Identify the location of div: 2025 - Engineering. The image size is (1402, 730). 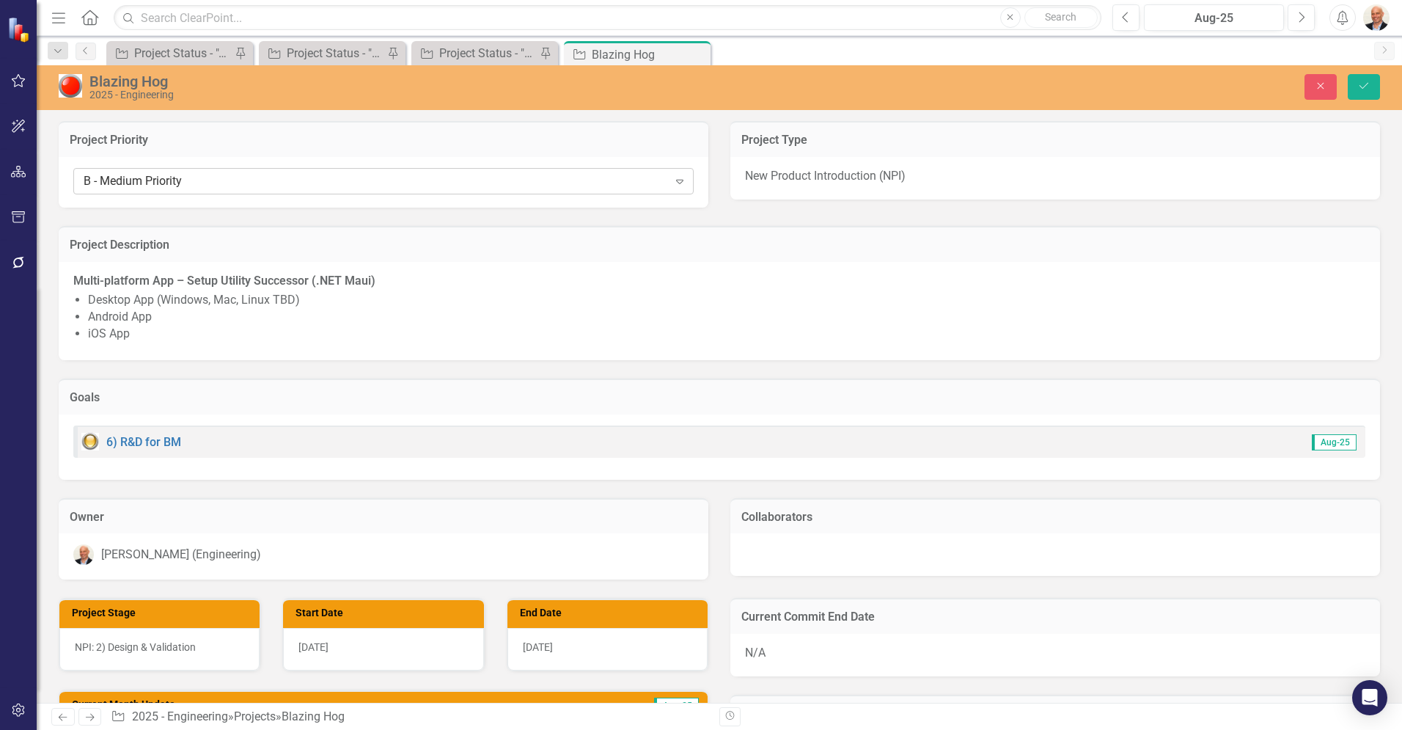
(447, 95).